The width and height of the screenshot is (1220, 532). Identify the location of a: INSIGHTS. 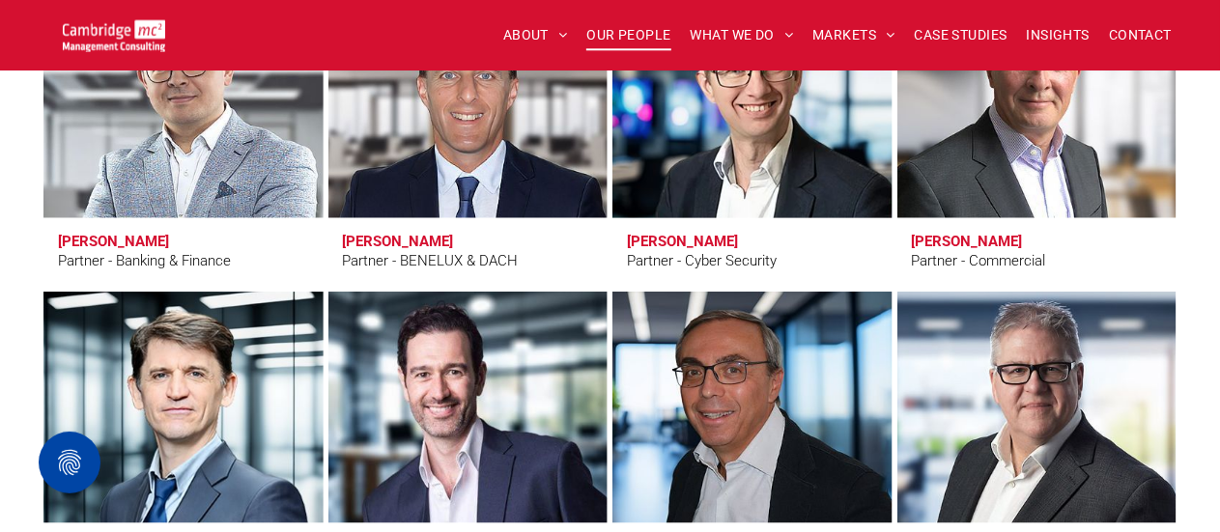
(1058, 35).